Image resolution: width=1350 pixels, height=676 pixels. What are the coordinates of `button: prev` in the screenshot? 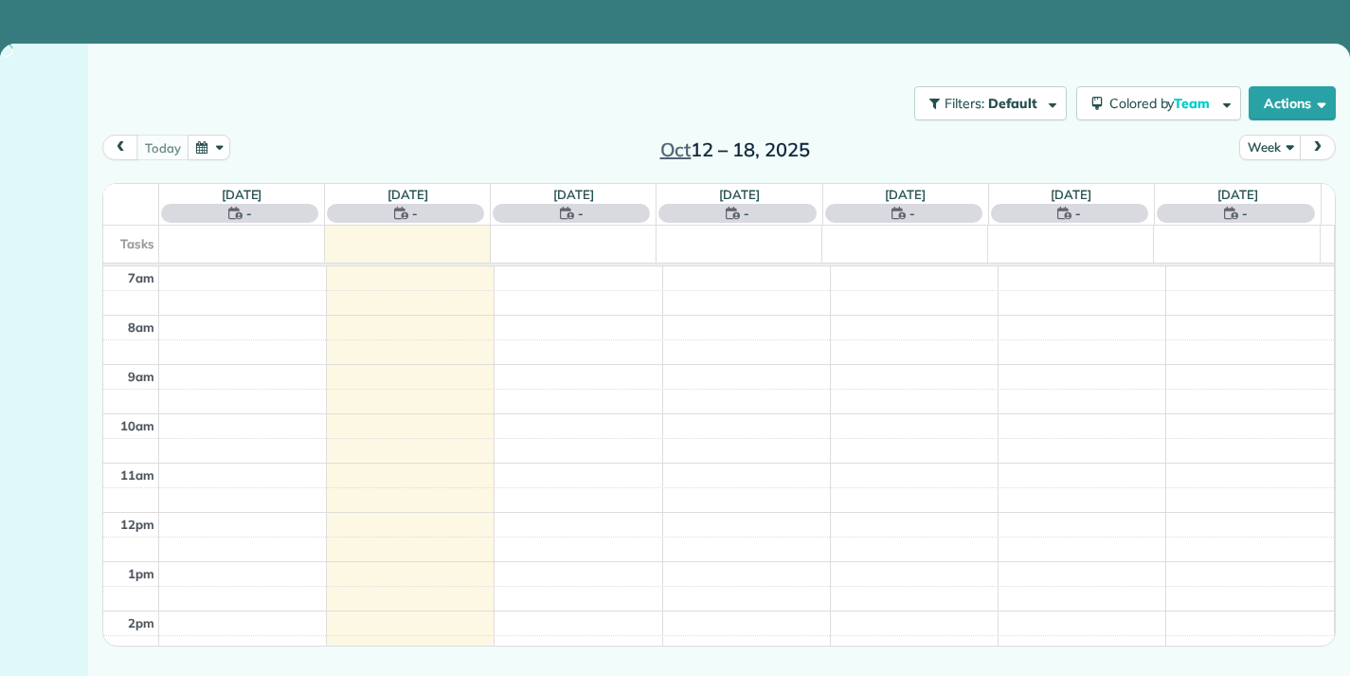 It's located at (120, 147).